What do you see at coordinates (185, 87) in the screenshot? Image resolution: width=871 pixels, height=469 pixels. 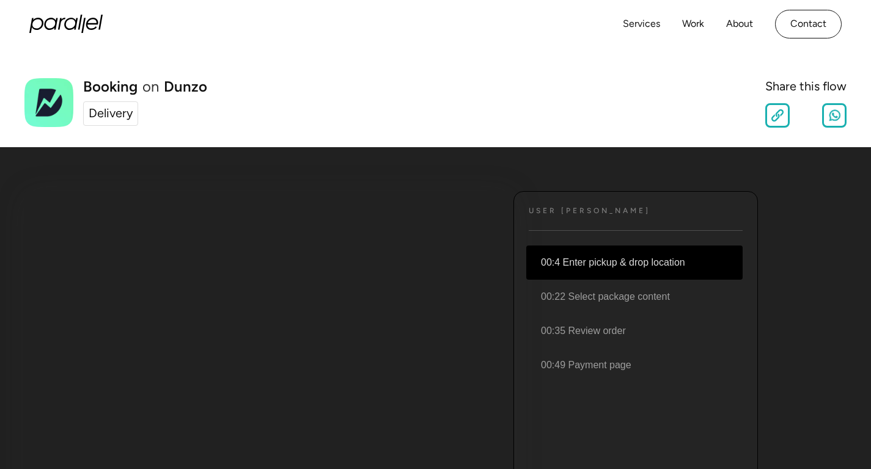 I see `a: Dunzo` at bounding box center [185, 87].